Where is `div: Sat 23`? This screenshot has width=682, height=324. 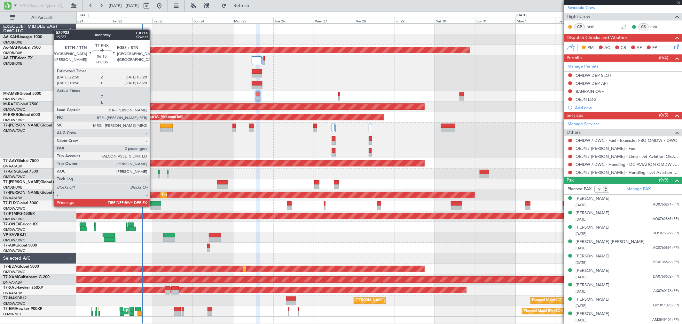
div: Sat 23 is located at coordinates (172, 20).